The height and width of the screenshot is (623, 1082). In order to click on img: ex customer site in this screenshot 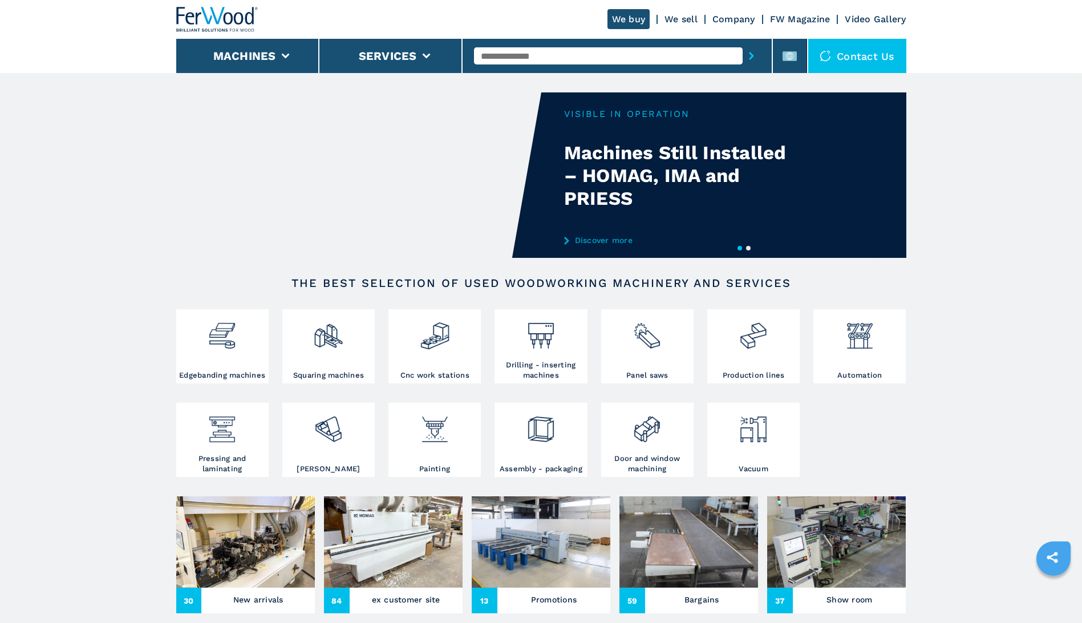, I will do `click(393, 542)`.